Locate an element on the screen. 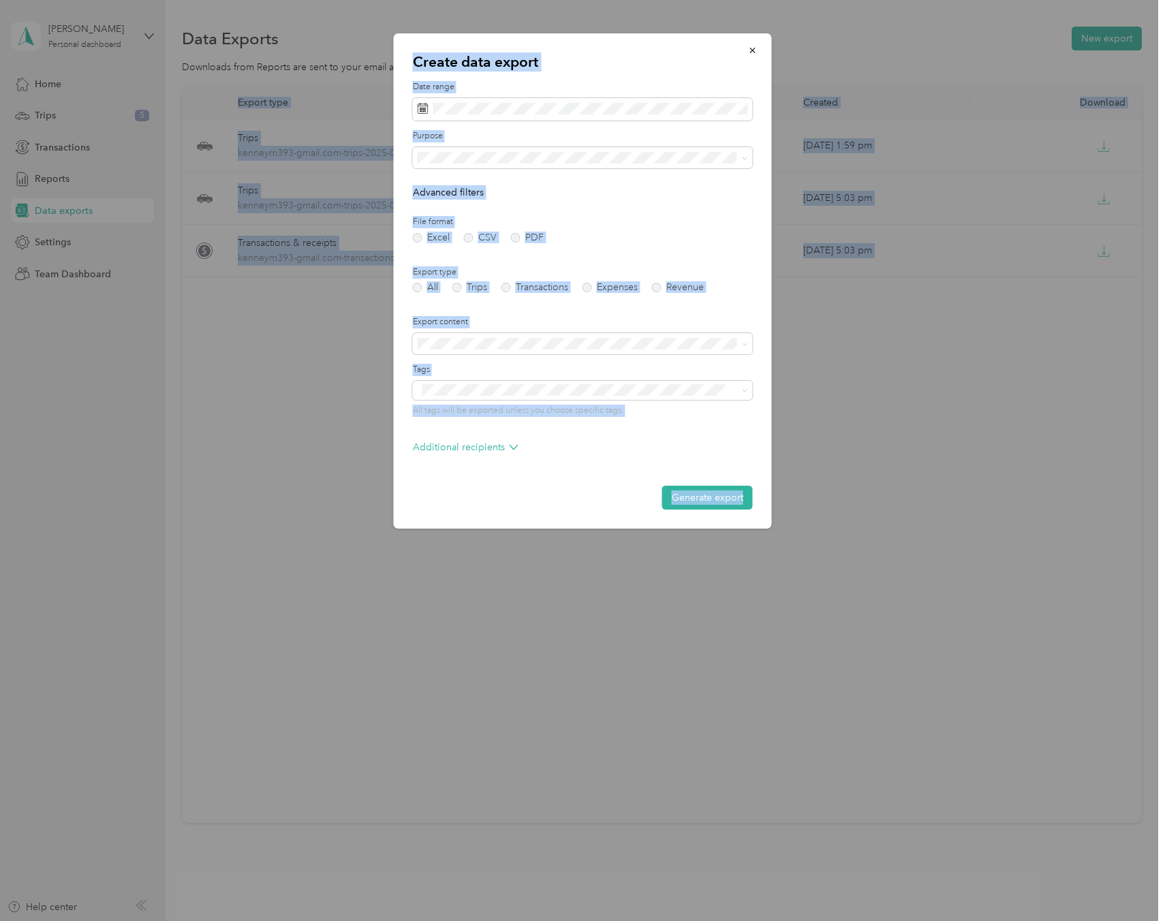 This screenshot has width=1165, height=921. label: File format is located at coordinates (583, 222).